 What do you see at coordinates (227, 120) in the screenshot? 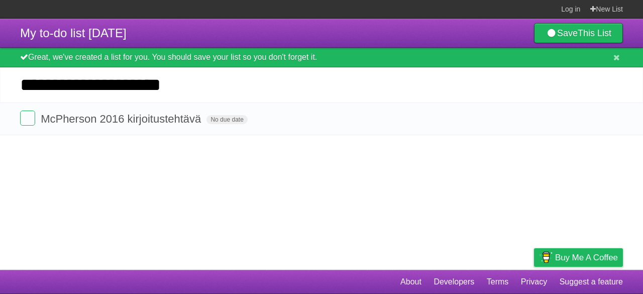
I see `span: No due date` at bounding box center [227, 120].